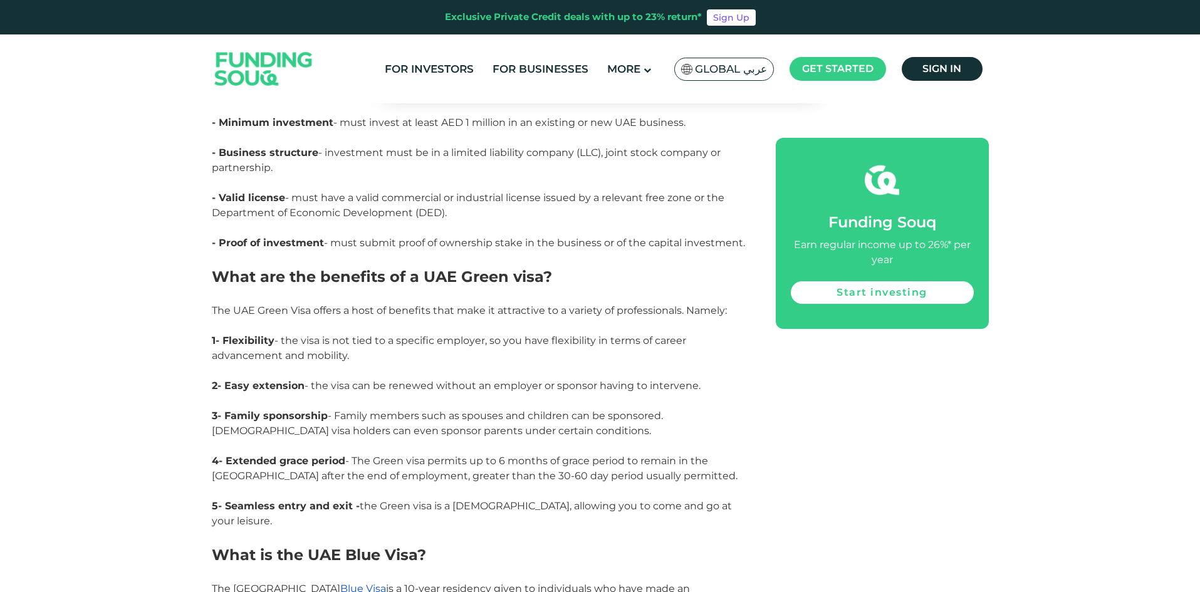 Image resolution: width=1200 pixels, height=592 pixels. What do you see at coordinates (882, 180) in the screenshot?
I see `img: fsicon` at bounding box center [882, 180].